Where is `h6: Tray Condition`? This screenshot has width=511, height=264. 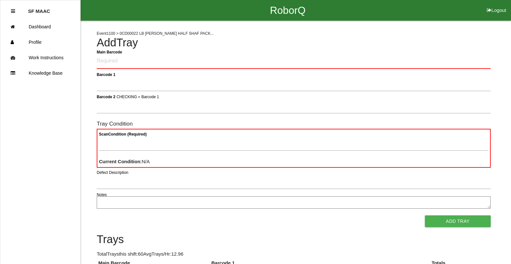 h6: Tray Condition is located at coordinates (294, 124).